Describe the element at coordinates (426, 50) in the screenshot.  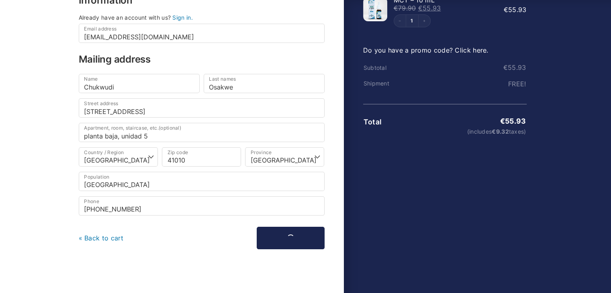
I see `a: Do you have a promo code? Click here.` at that location.